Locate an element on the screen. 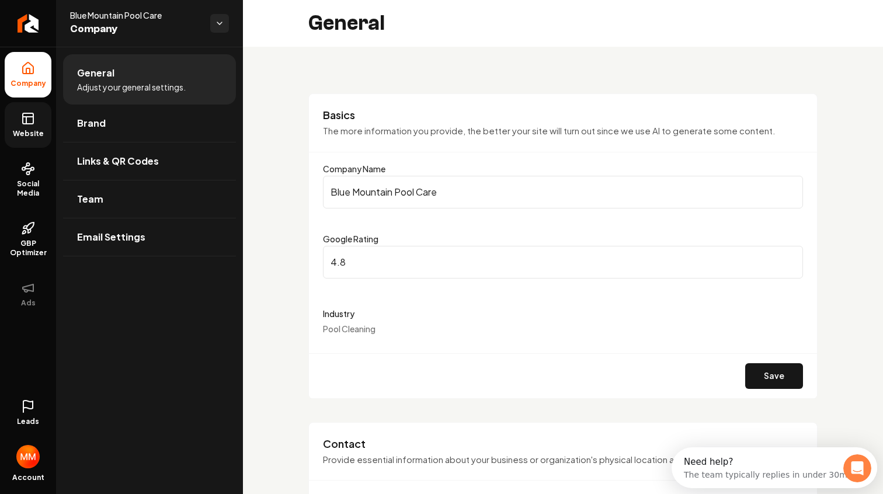 Image resolution: width=883 pixels, height=494 pixels. a: Brand is located at coordinates (150, 123).